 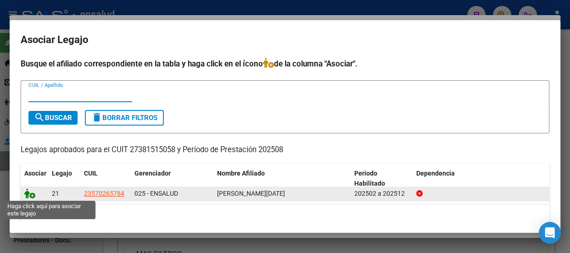 What do you see at coordinates (97, 118) in the screenshot?
I see `mat-icon: delete` at bounding box center [97, 118].